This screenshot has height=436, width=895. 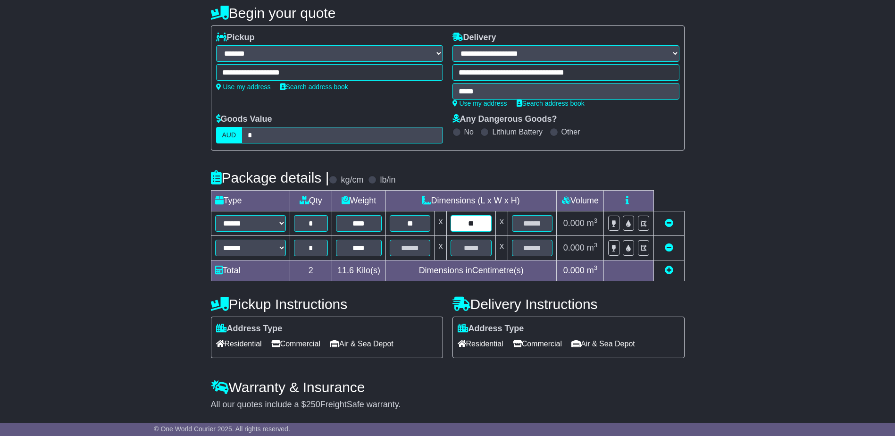 What do you see at coordinates (244, 119) in the screenshot?
I see `label: Goods Value` at bounding box center [244, 119].